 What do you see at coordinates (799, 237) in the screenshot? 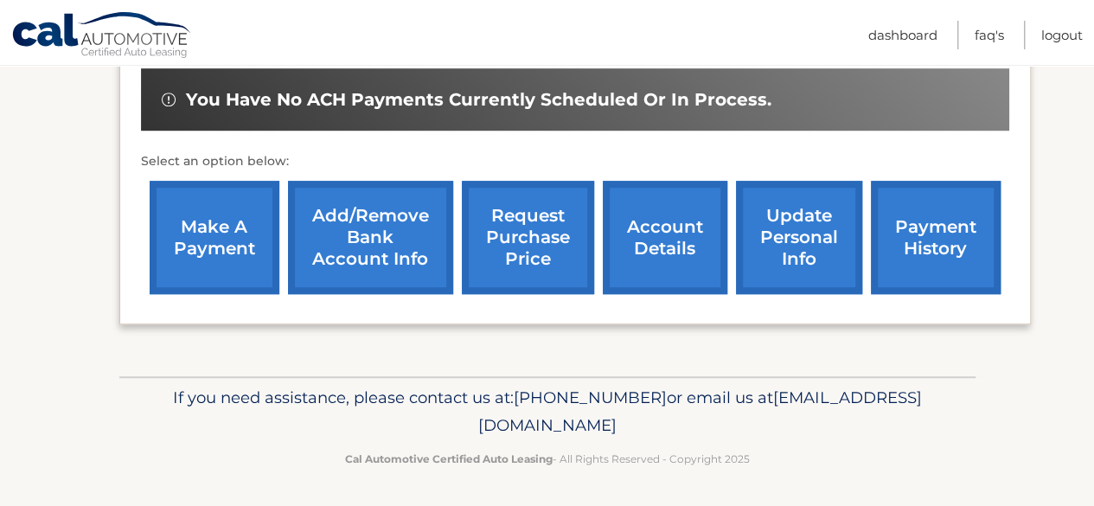
I see `a: update personal info` at bounding box center [799, 237].